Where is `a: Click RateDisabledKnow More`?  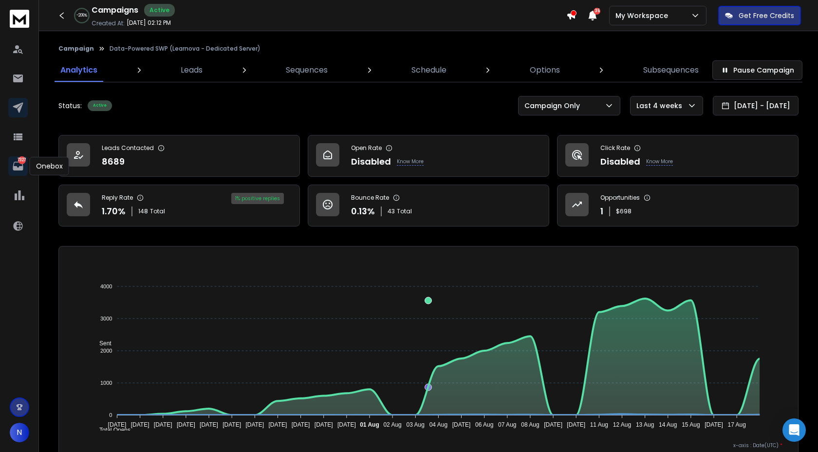
a: Click RateDisabledKnow More is located at coordinates (678, 156).